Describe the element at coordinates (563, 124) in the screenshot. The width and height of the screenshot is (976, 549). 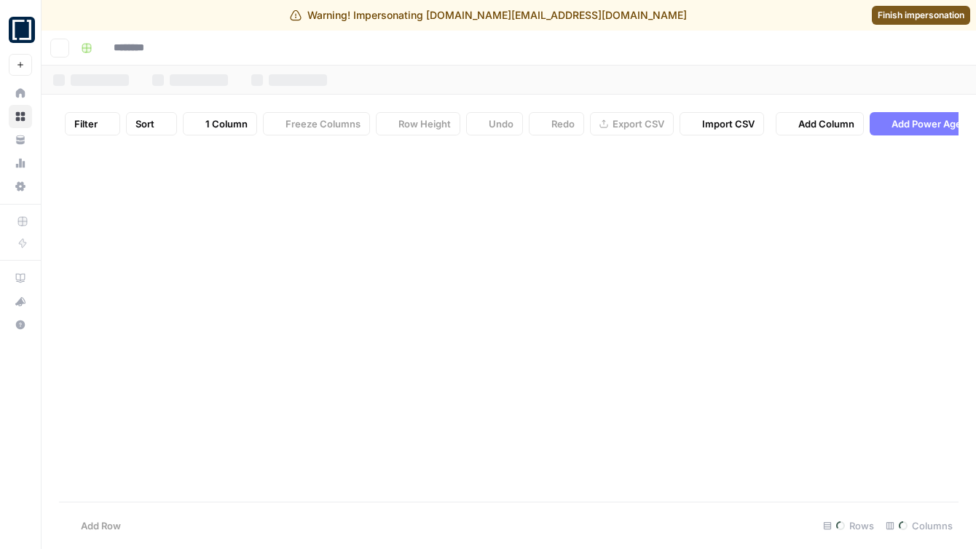
I see `span: Redo` at that location.